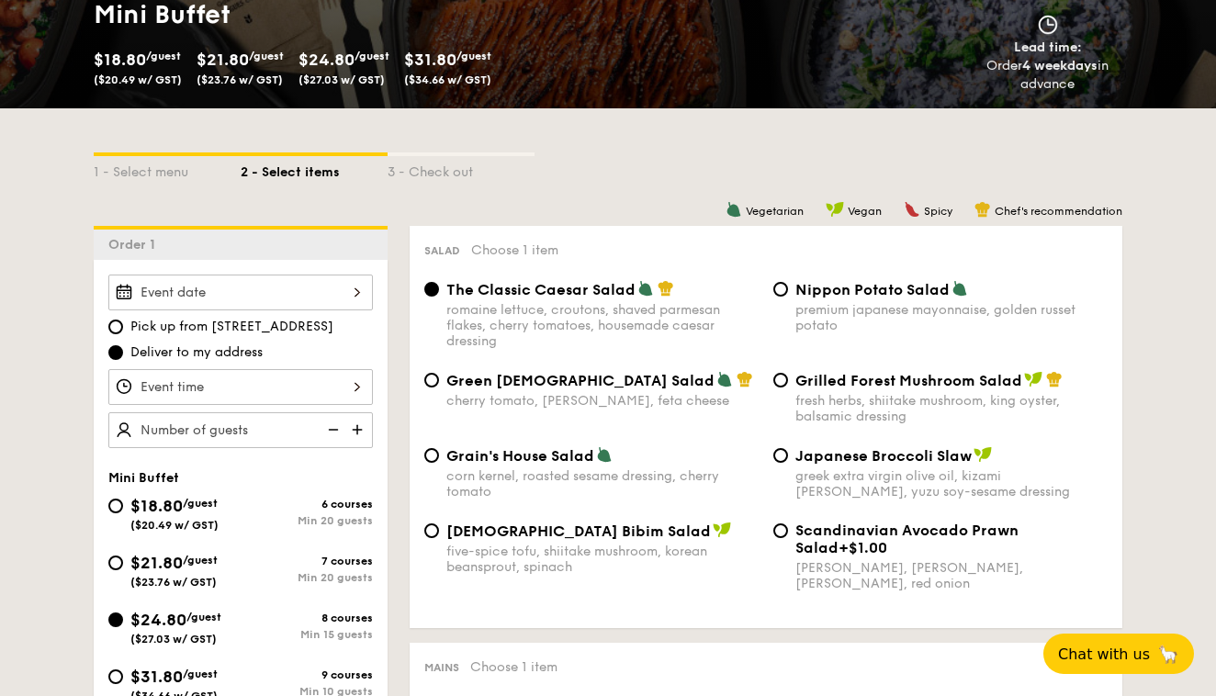 This screenshot has height=696, width=1216. I want to click on span: Scandinavian Avocado Prawn Salad, so click(906, 539).